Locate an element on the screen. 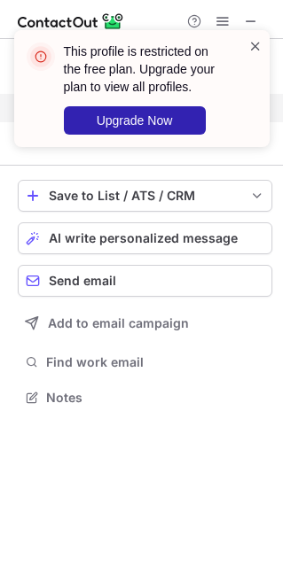 The image size is (283, 566). button: Add to email campaign is located at coordinates (144, 323).